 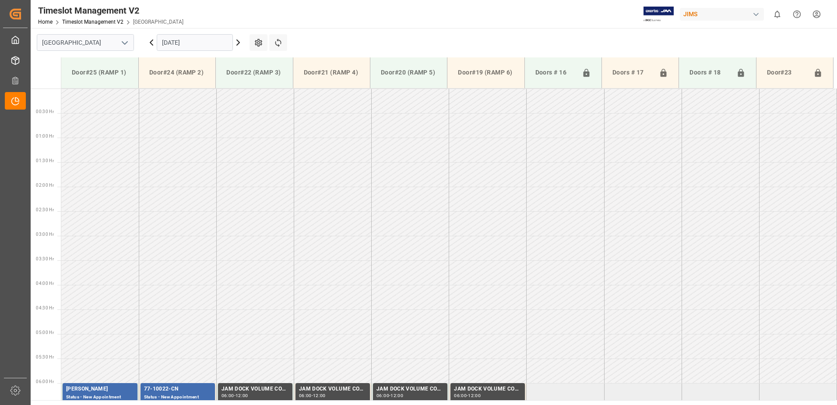 What do you see at coordinates (124, 42) in the screenshot?
I see `button: open menu` at bounding box center [124, 42].